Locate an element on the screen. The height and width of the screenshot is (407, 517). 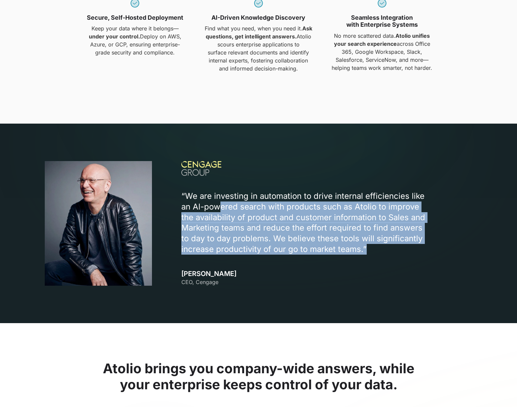
div: Chat Widget is located at coordinates (500, 391).